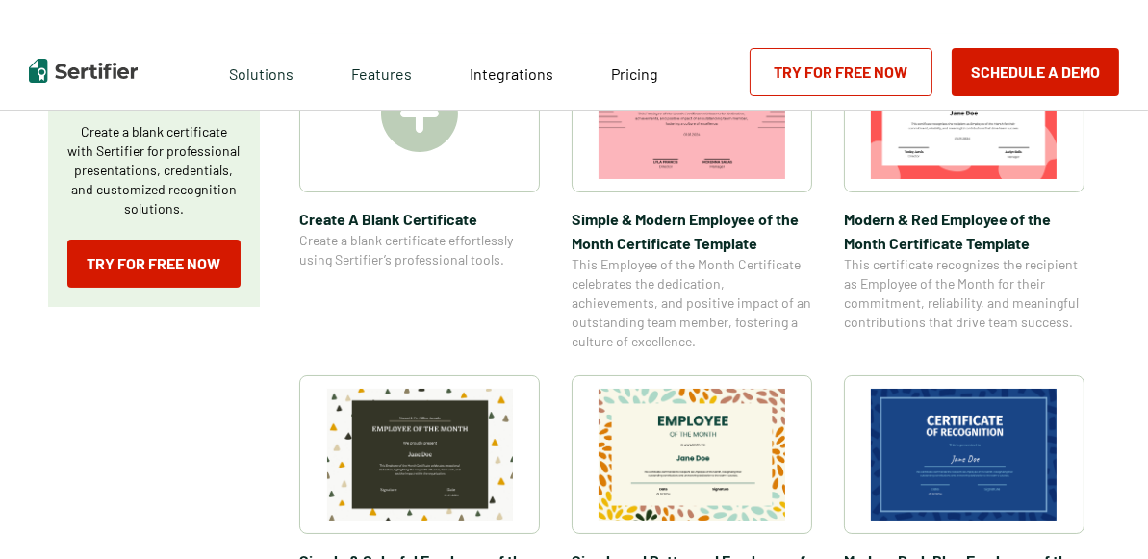  I want to click on span: This certificate recognizes the recipient as Employee of the Month for their commitment, reliabil..., so click(964, 294).